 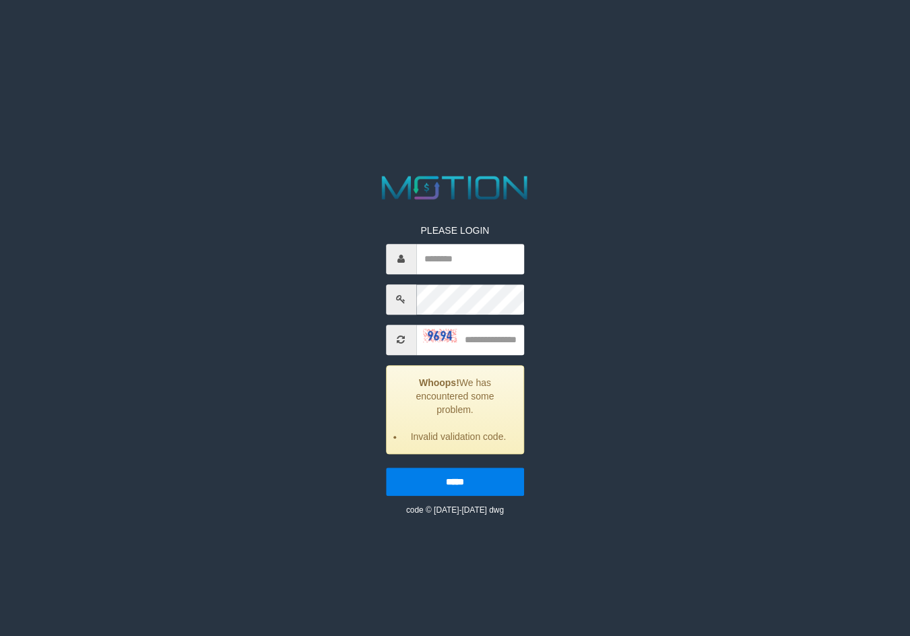 What do you see at coordinates (458, 436) in the screenshot?
I see `li: Invalid validation code.` at bounding box center [458, 436].